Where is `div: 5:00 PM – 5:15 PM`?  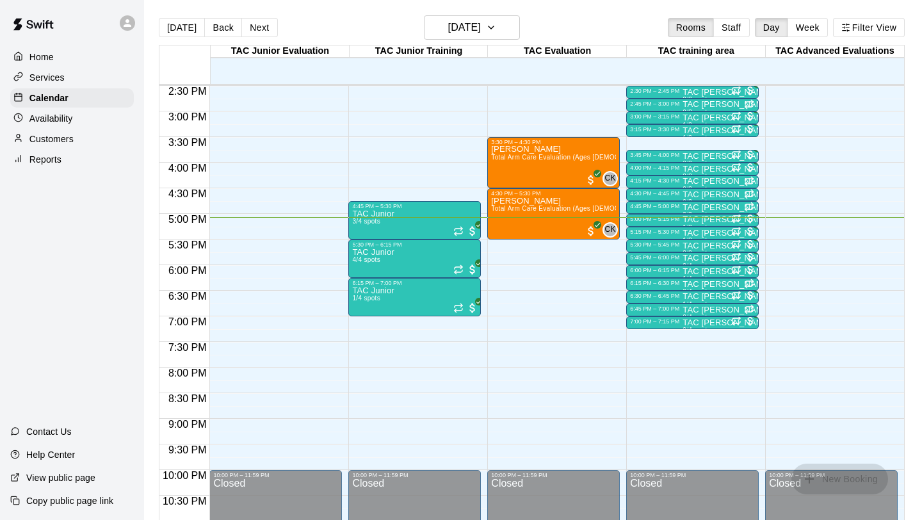
div: 5:00 PM – 5:15 PM is located at coordinates (656, 219).